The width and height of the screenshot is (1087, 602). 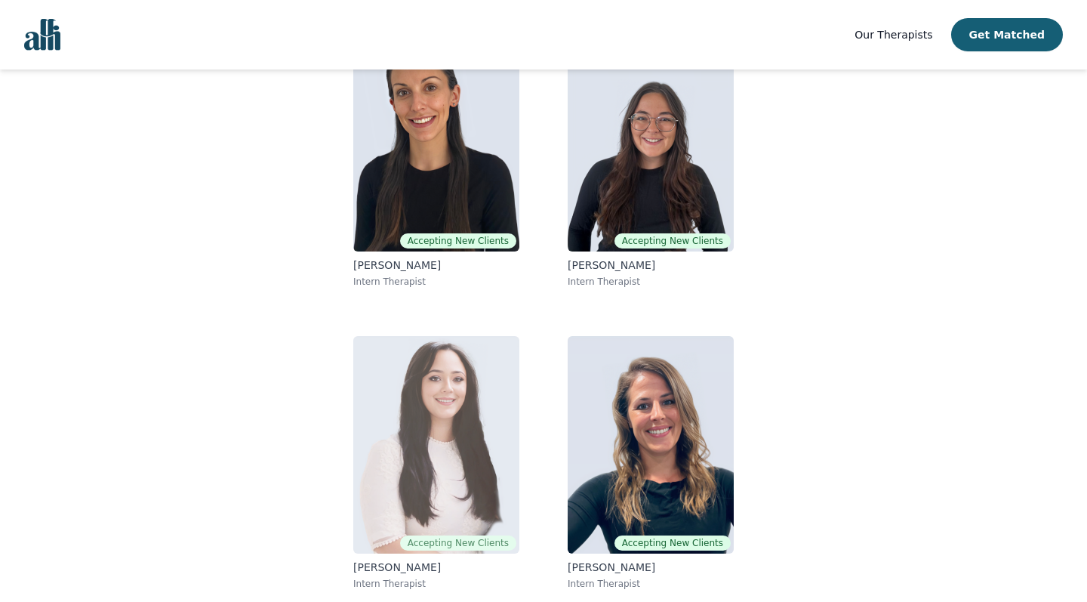 I want to click on img: Gloria Zambrano, so click(x=436, y=445).